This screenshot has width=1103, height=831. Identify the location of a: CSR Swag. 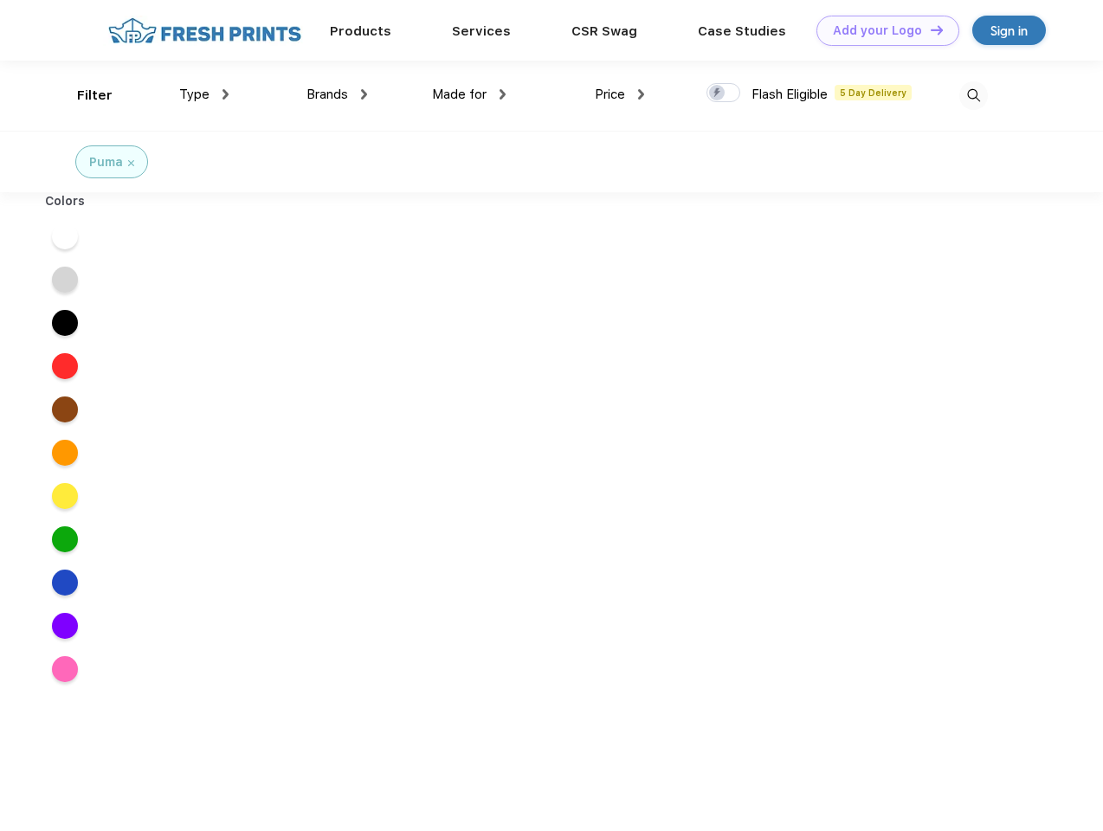
(605, 31).